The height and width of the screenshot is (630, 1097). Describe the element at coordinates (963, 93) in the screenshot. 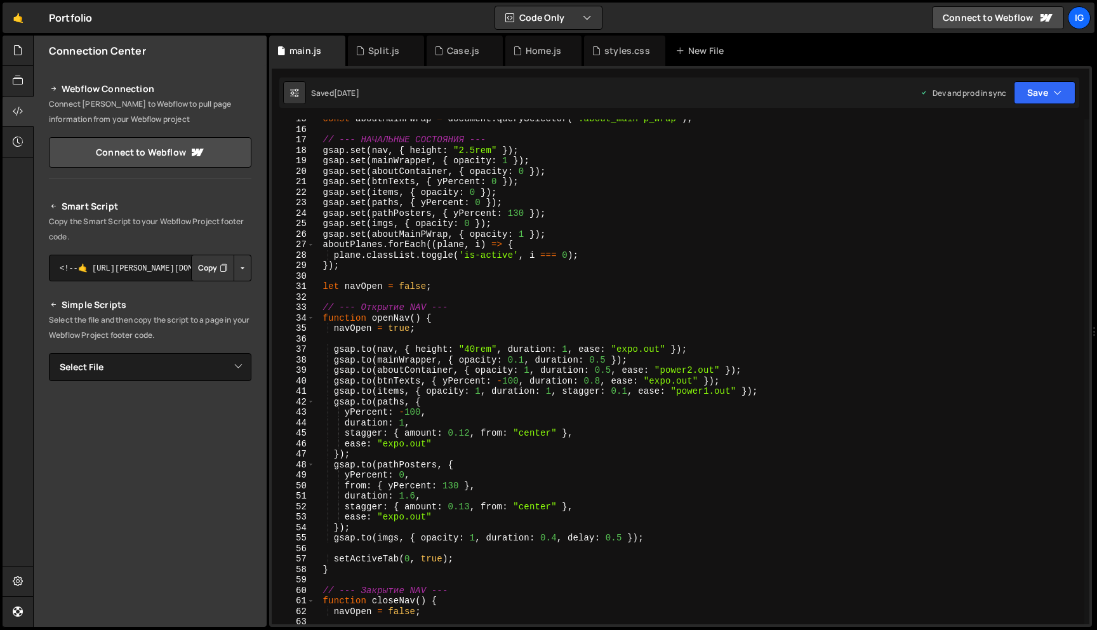

I see `div: Dev and prod in sync` at that location.